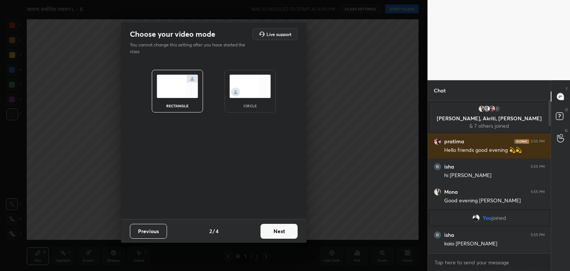 This screenshot has width=570, height=271. Describe the element at coordinates (487, 109) in the screenshot. I see `img: default.png` at that location.